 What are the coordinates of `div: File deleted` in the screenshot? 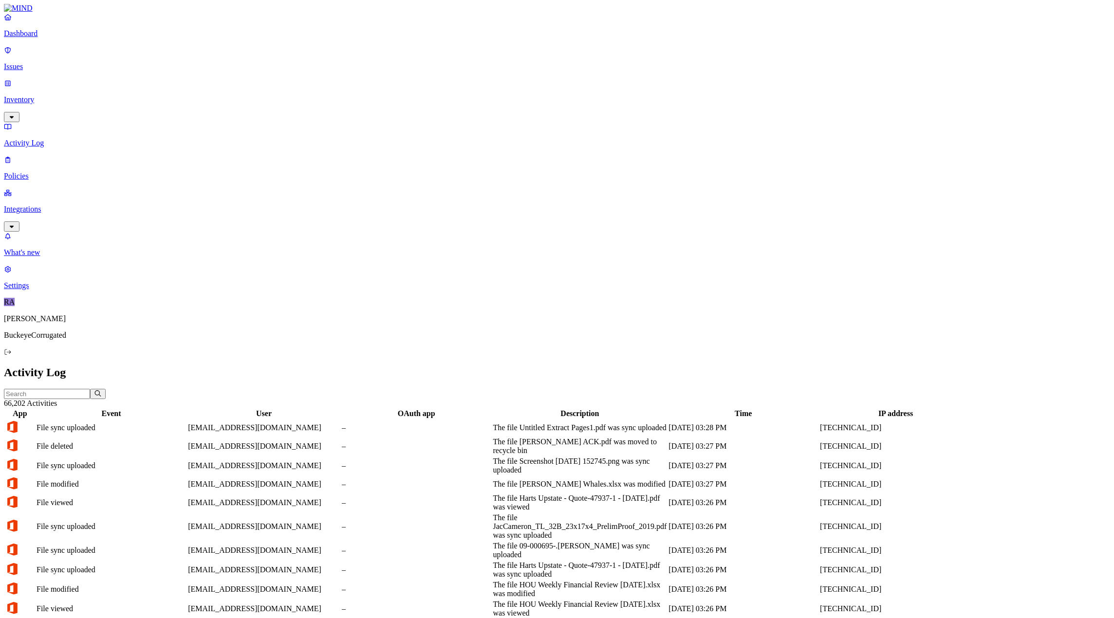 It's located at (111, 446).